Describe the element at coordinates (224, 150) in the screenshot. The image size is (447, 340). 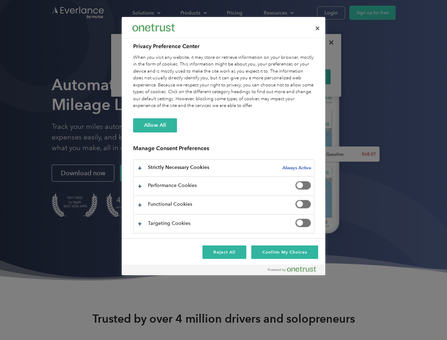
I see `h3: Manage Consent Preferences` at that location.